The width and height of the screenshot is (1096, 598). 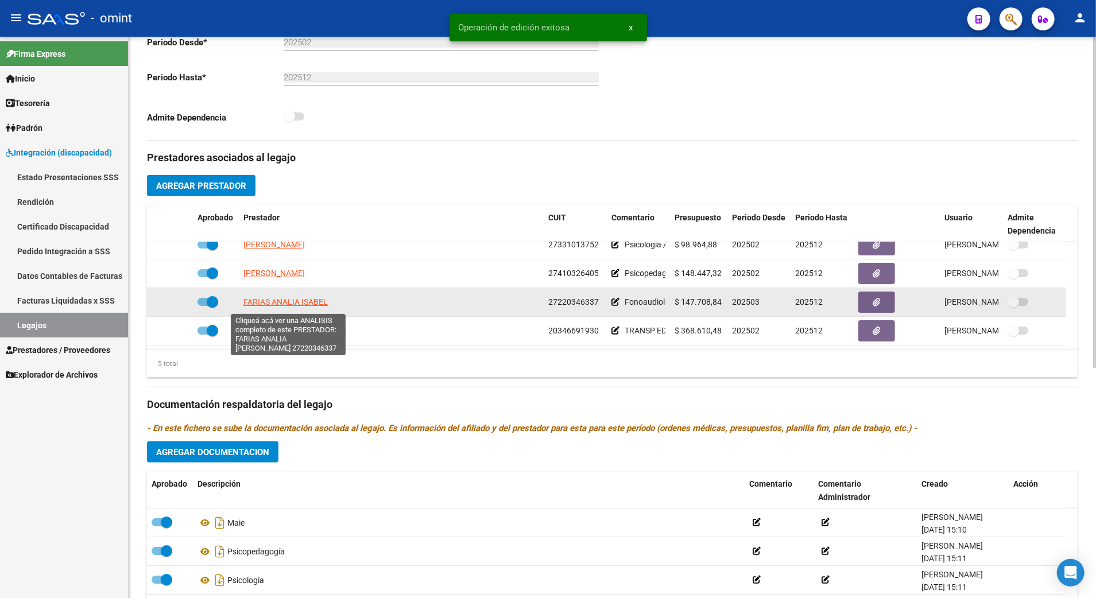 What do you see at coordinates (111, 18) in the screenshot?
I see `span: - omint` at bounding box center [111, 18].